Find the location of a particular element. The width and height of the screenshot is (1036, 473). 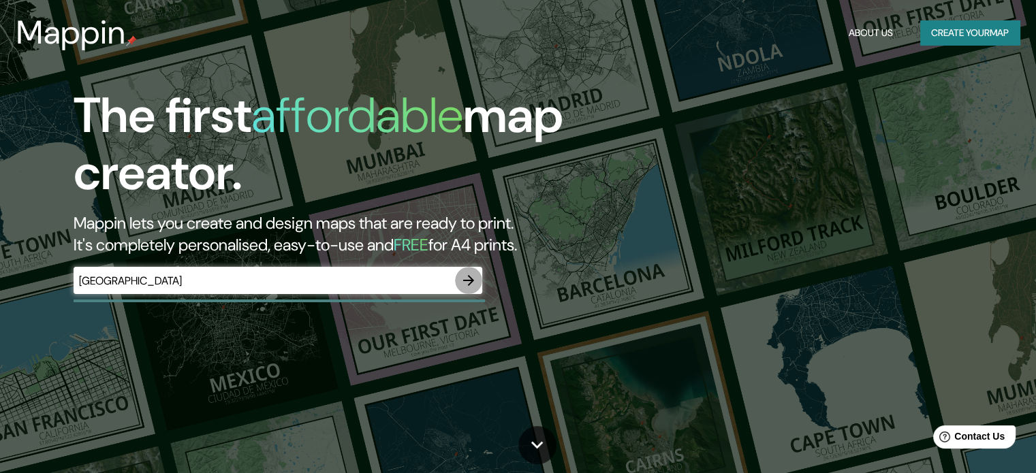

input: Choose your favourite place is located at coordinates (264, 281).